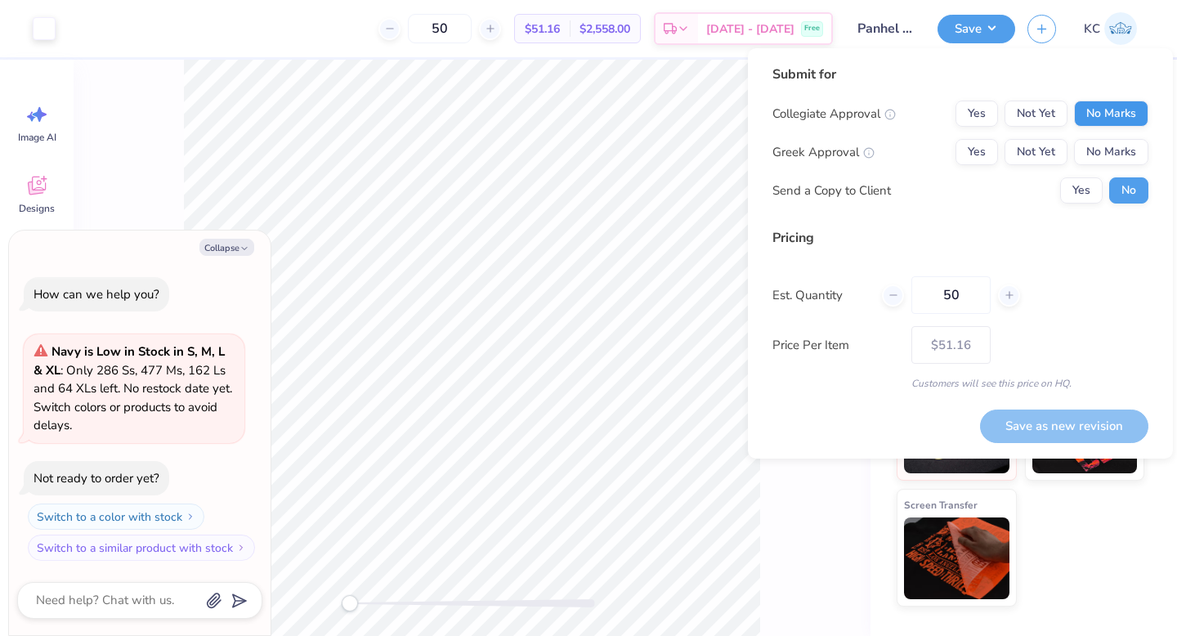  What do you see at coordinates (961, 74) in the screenshot?
I see `div: Submit for` at bounding box center [961, 74].